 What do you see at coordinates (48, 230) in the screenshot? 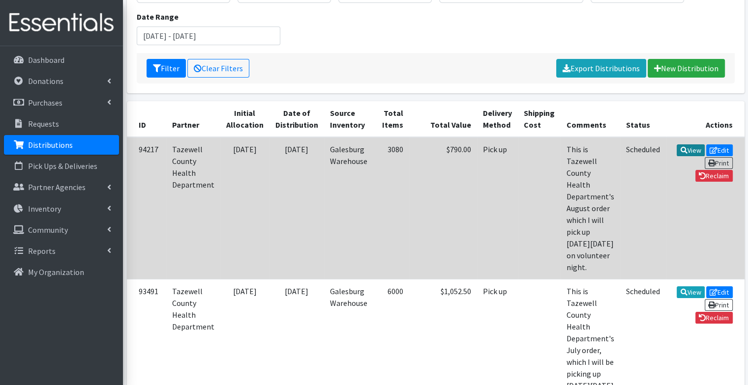
I see `p: Community` at bounding box center [48, 230].